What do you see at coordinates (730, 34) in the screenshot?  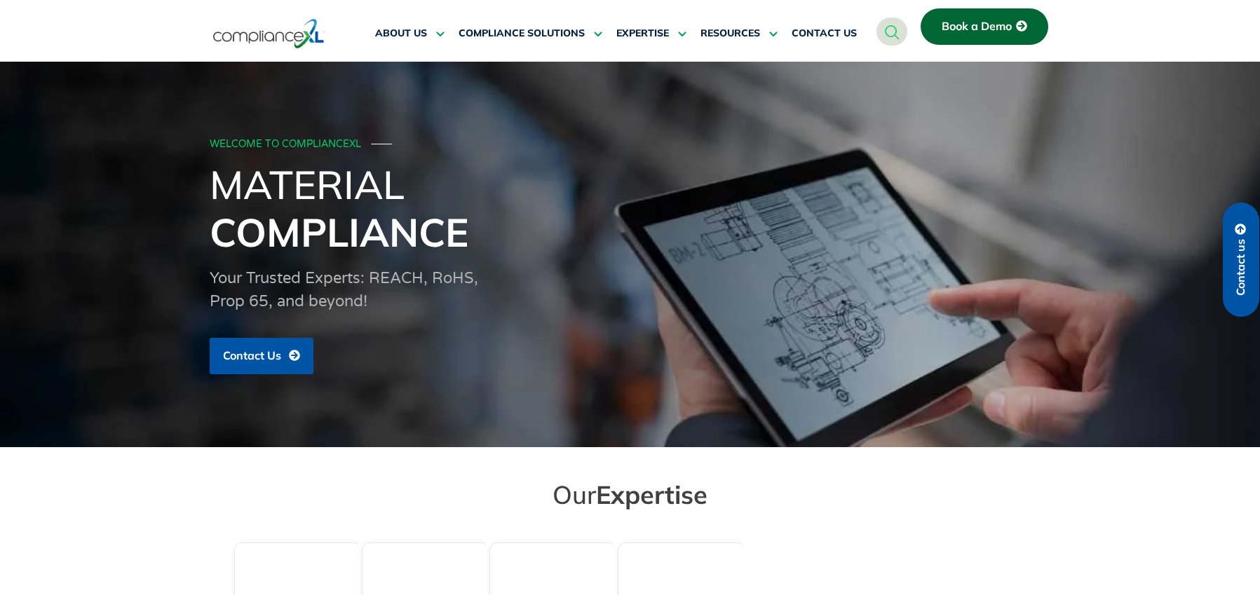 I see `span: RESOURCES` at bounding box center [730, 34].